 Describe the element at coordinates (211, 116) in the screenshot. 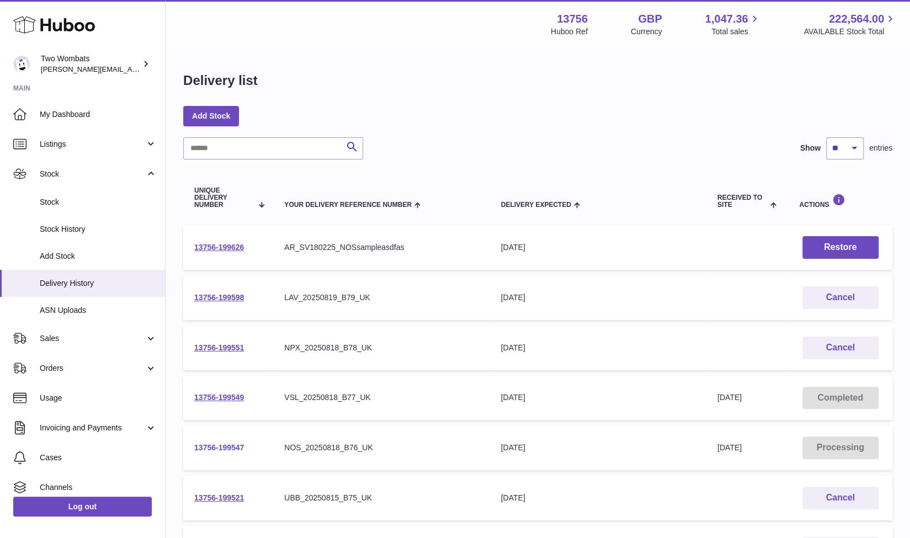

I see `a: Add Stock` at that location.